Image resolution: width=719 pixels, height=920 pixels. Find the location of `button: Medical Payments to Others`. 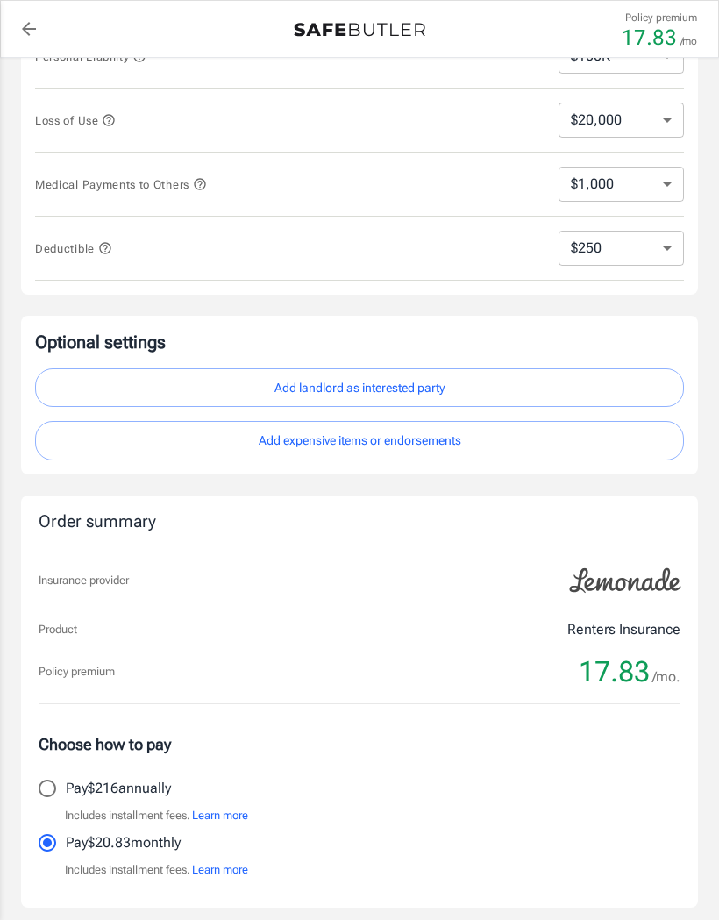

button: Medical Payments to Others is located at coordinates (121, 184).